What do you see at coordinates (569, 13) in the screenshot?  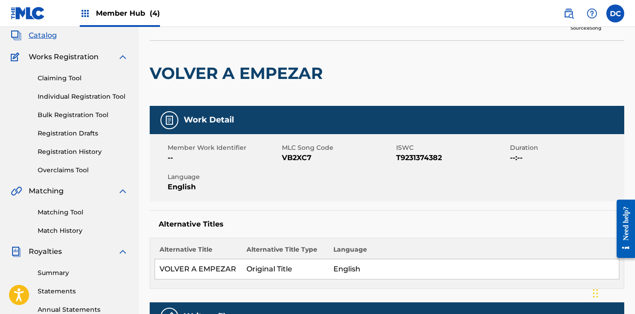 I see `a: Public Search` at bounding box center [569, 13].